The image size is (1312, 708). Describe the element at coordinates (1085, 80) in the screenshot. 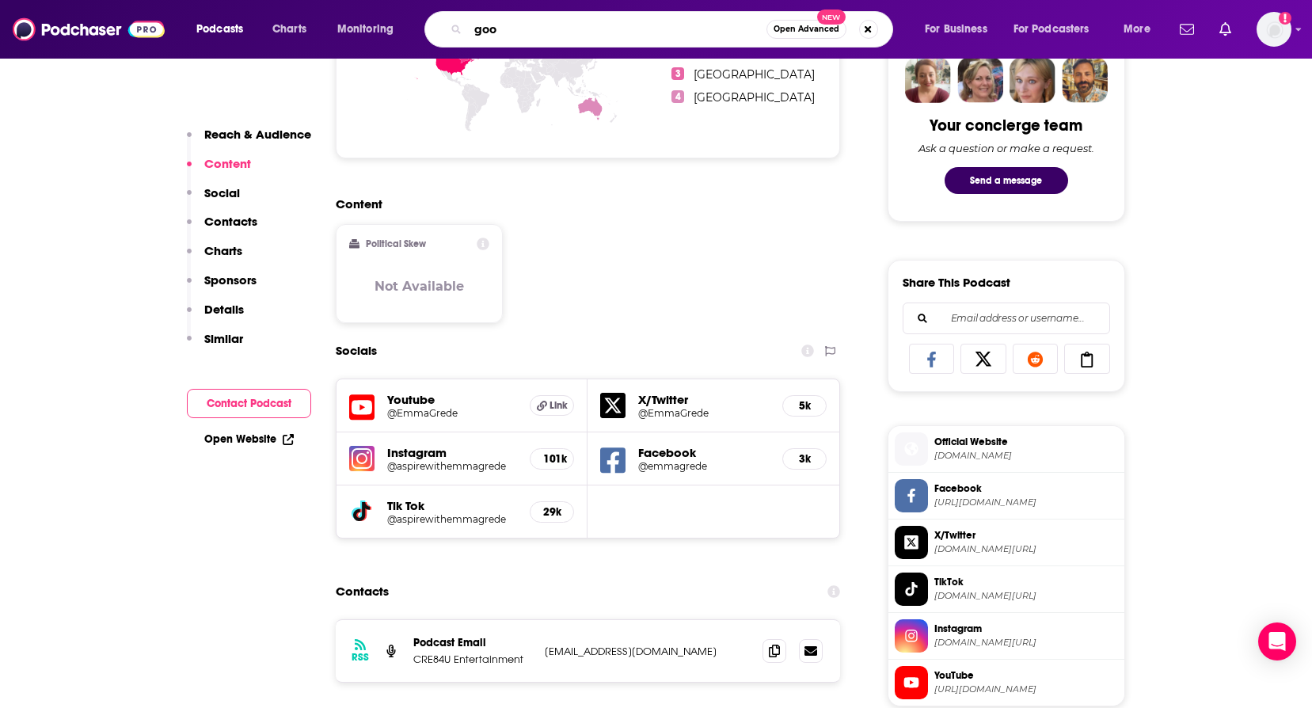

I see `img: Jon Profile` at that location.